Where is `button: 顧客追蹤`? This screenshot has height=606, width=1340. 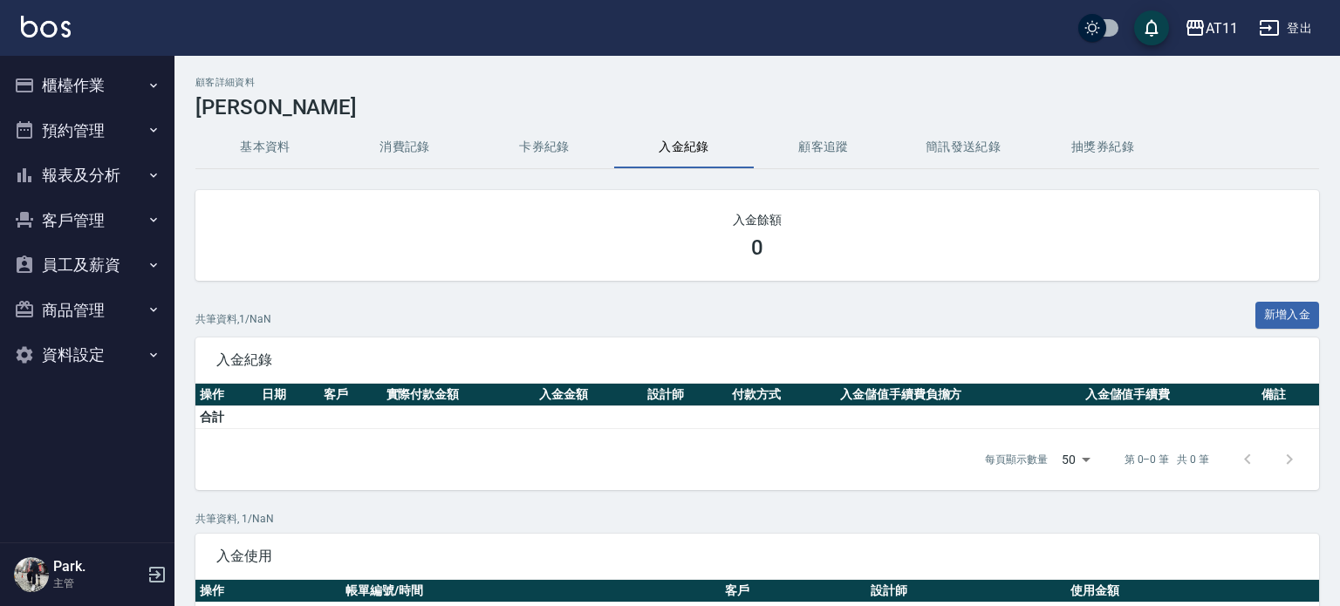 button: 顧客追蹤 is located at coordinates (824, 147).